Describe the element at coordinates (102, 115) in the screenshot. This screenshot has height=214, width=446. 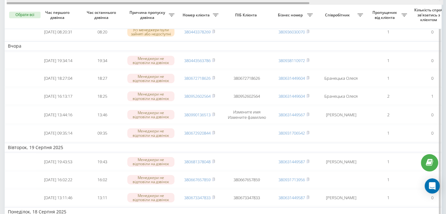
I see `td: 13:46` at that location.